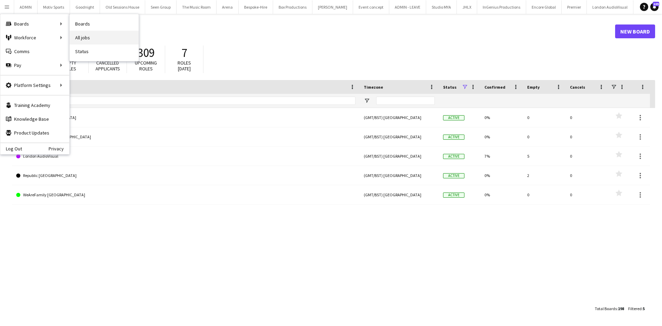  Describe the element at coordinates (59, 149) in the screenshot. I see `a: Privacy` at that location.